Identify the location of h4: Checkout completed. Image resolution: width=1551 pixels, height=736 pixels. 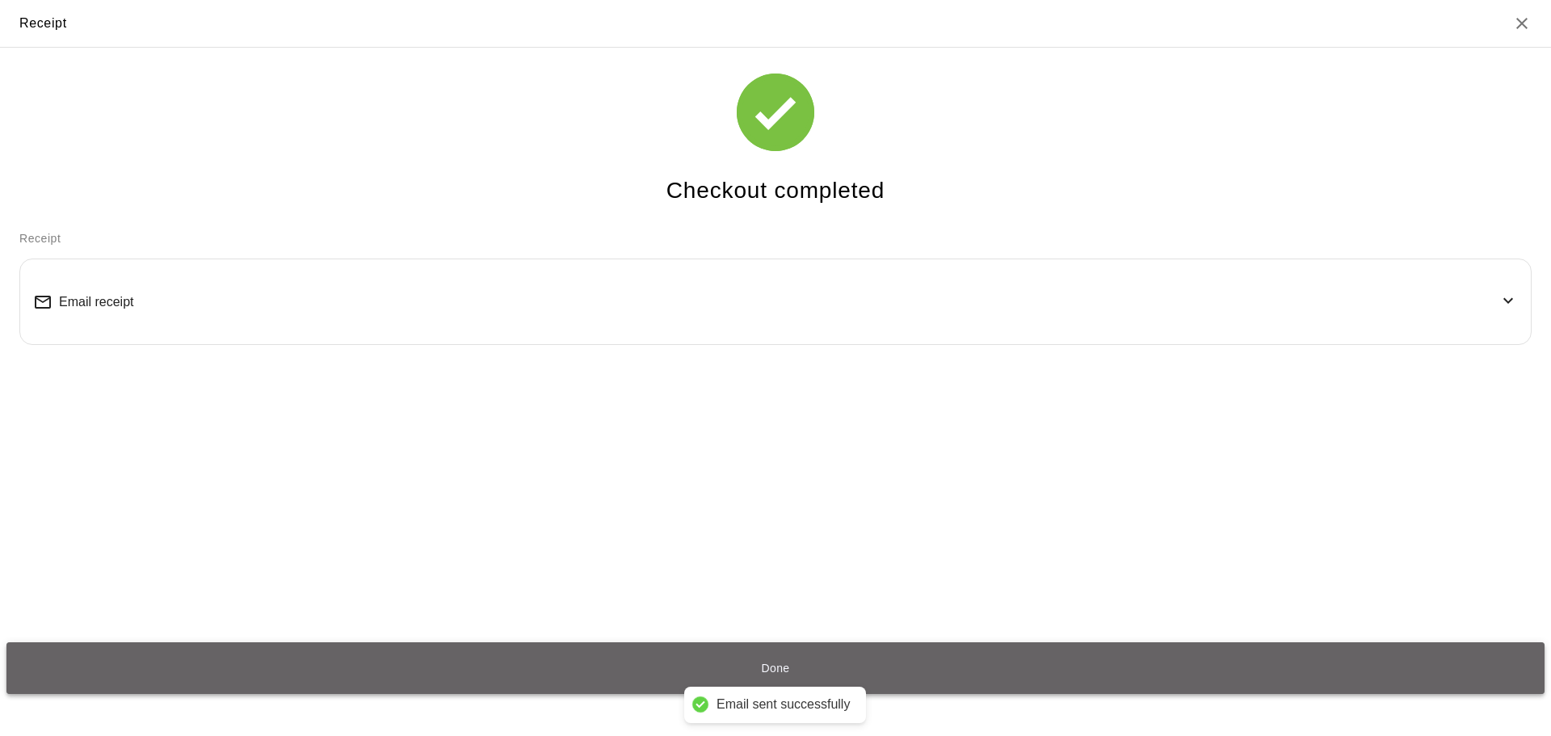
(775, 191).